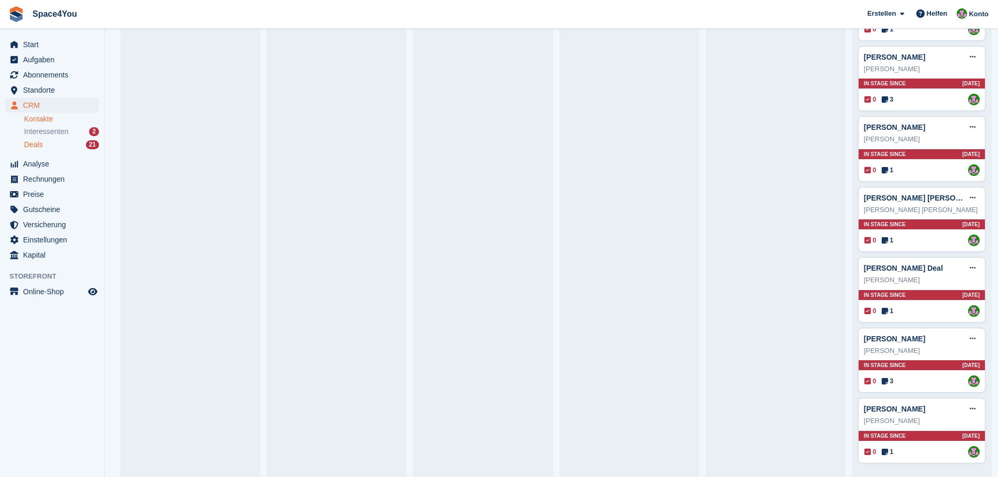  Describe the element at coordinates (61, 131) in the screenshot. I see `a: Interessenten 2` at that location.